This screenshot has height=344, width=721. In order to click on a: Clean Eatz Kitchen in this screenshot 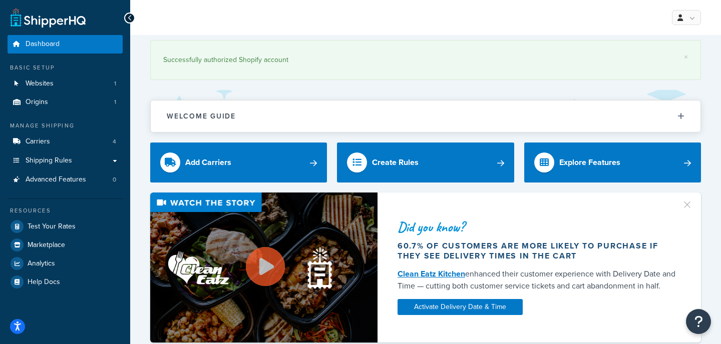, I will do `click(431, 274)`.